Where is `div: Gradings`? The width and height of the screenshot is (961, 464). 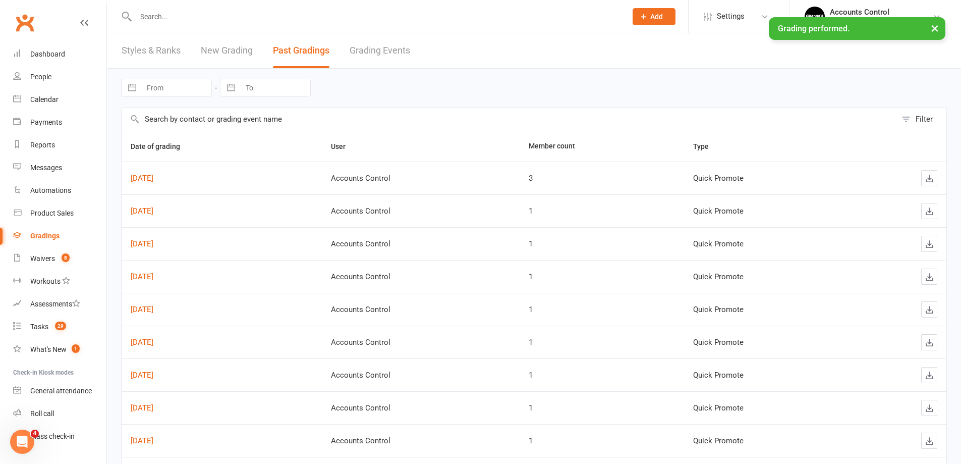
div: Gradings is located at coordinates (45, 236).